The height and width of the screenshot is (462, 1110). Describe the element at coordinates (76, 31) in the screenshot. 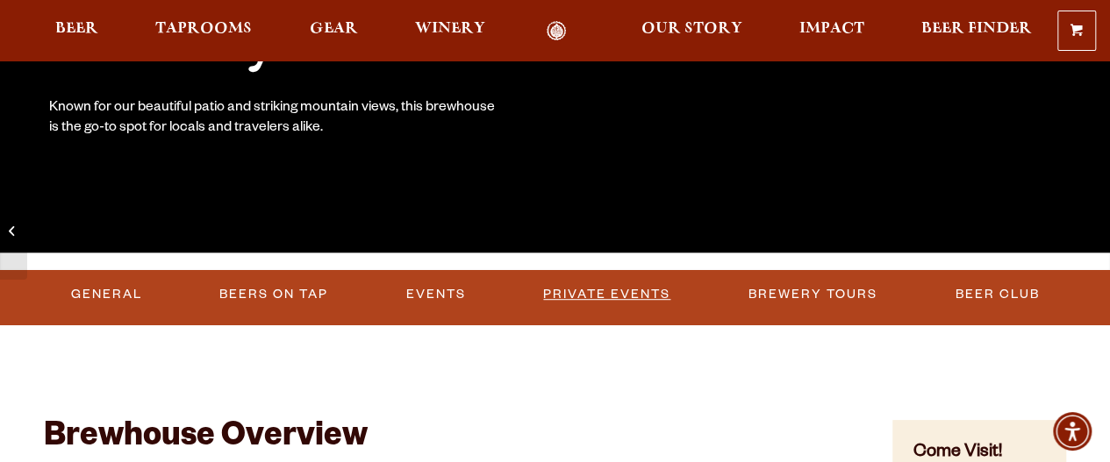

I see `a: Beer` at that location.